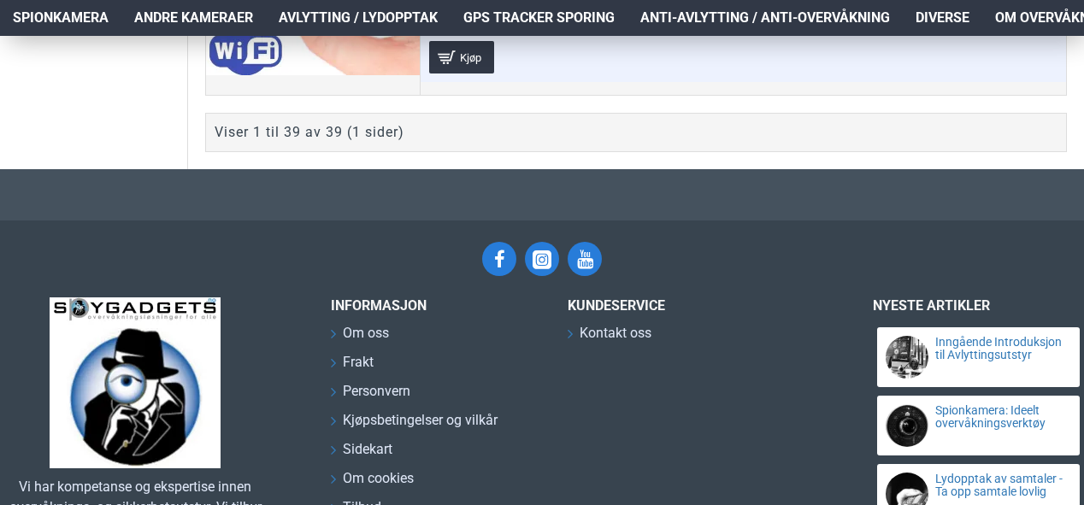 Image resolution: width=1084 pixels, height=505 pixels. Describe the element at coordinates (310, 133) in the screenshot. I see `div: Viser 1 til 39 av 39 (1 sider)` at that location.